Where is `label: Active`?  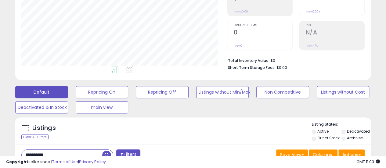 label: Active is located at coordinates (323, 131).